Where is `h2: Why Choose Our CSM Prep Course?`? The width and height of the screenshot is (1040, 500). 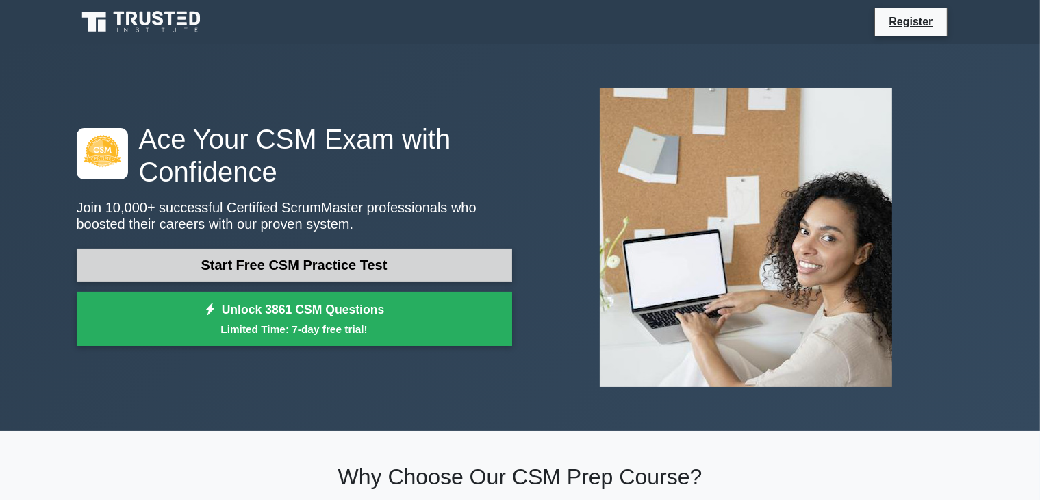
h2: Why Choose Our CSM Prep Course? is located at coordinates (520, 476).